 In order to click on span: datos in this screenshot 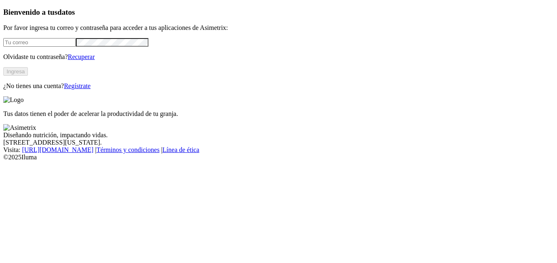, I will do `click(66, 12)`.